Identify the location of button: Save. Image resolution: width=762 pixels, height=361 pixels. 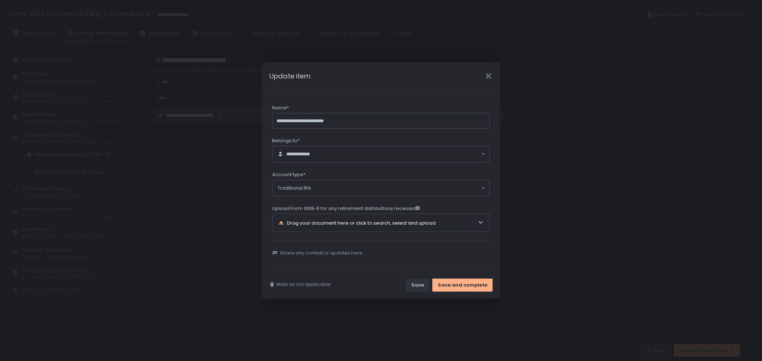
(417, 285).